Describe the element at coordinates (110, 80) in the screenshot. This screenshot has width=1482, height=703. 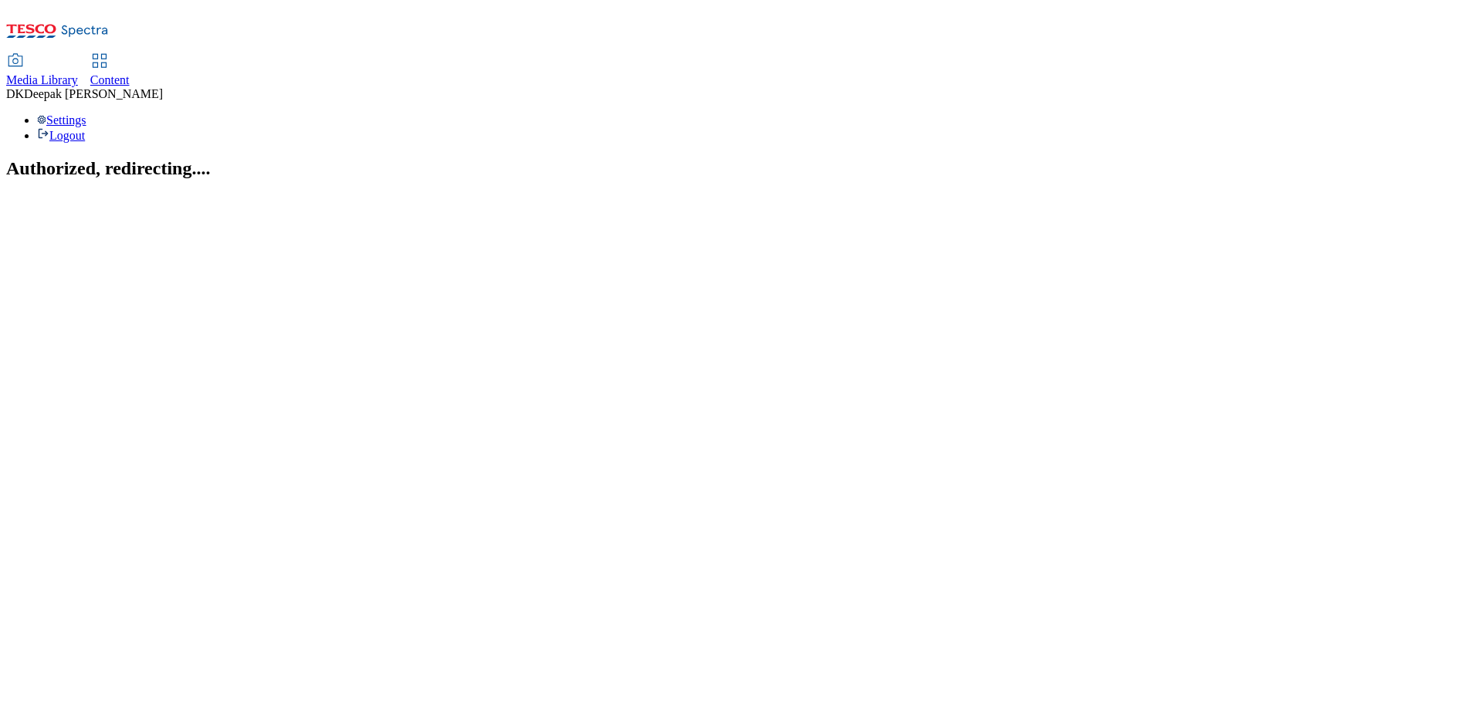
I see `span: Content` at that location.